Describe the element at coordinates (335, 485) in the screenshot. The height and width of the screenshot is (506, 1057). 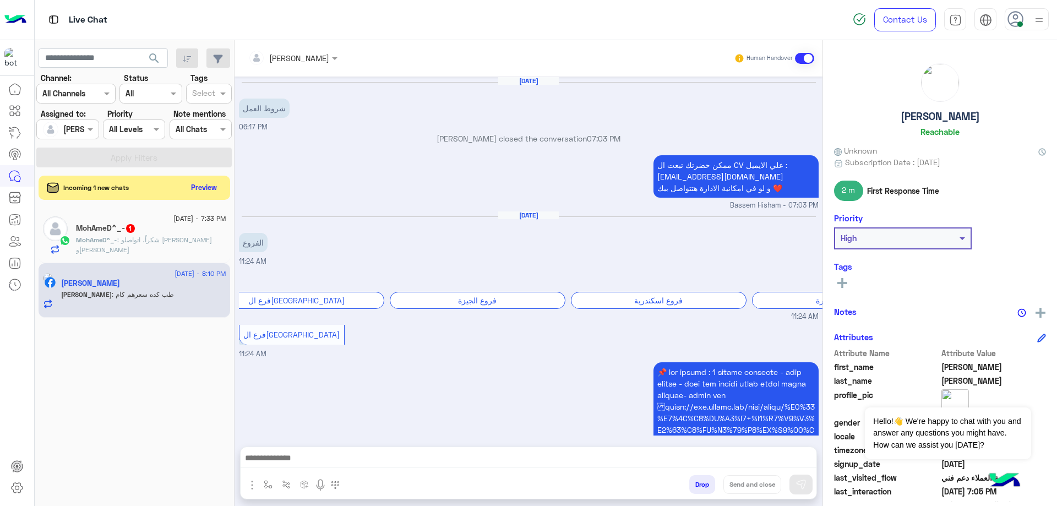
I see `img: make a call` at that location.